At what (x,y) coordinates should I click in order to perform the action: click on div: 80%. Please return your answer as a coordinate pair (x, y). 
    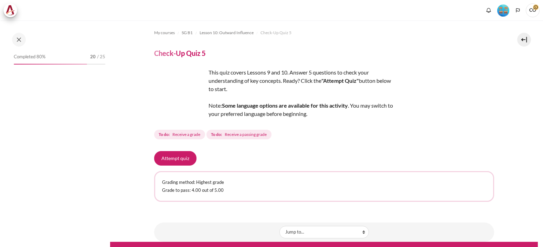
    Looking at the image, I should click on (50, 64).